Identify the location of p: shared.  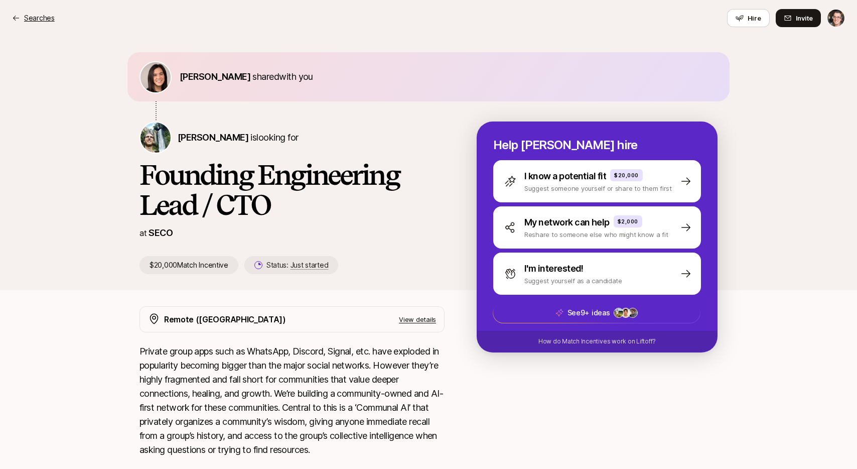
(248, 77).